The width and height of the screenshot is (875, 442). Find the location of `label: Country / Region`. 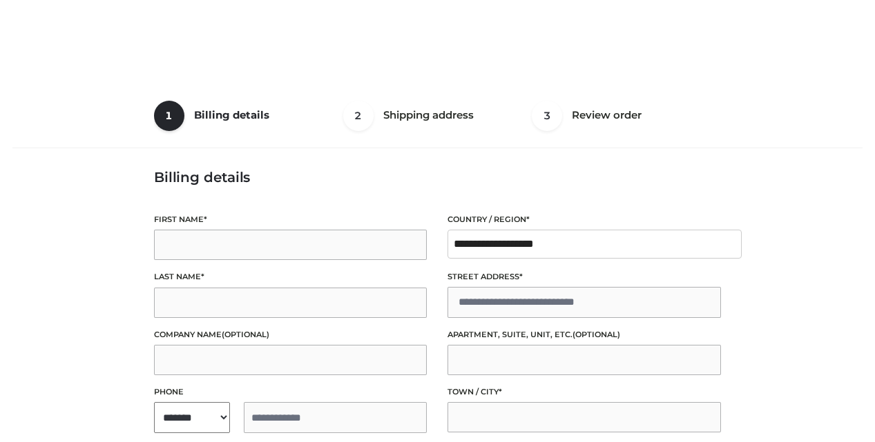

label: Country / Region is located at coordinates (584, 219).